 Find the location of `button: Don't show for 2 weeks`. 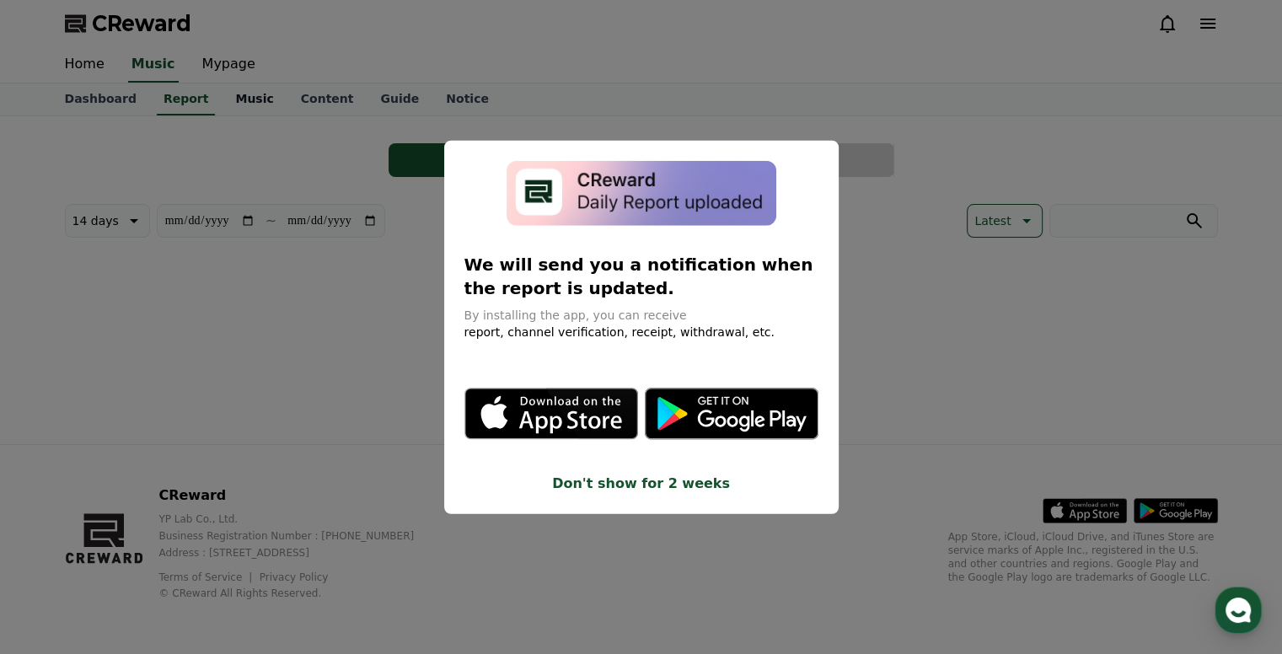

button: Don't show for 2 weeks is located at coordinates (642, 483).